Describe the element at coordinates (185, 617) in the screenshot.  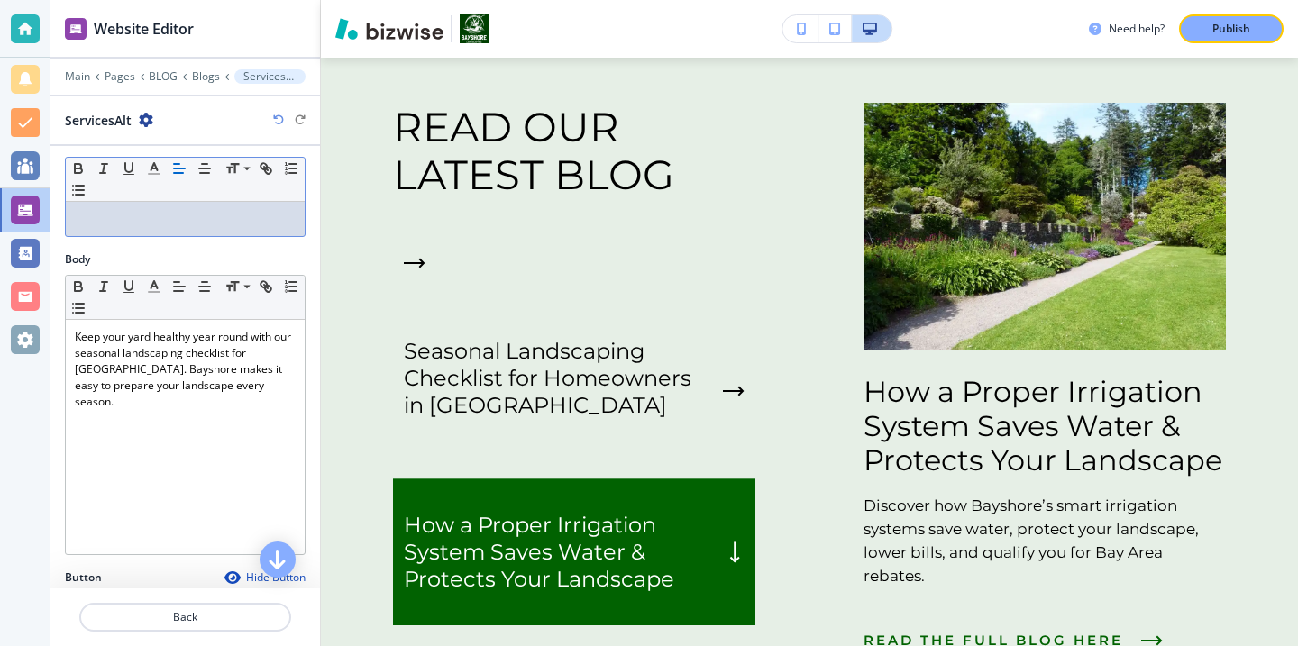
I see `p: Back` at that location.